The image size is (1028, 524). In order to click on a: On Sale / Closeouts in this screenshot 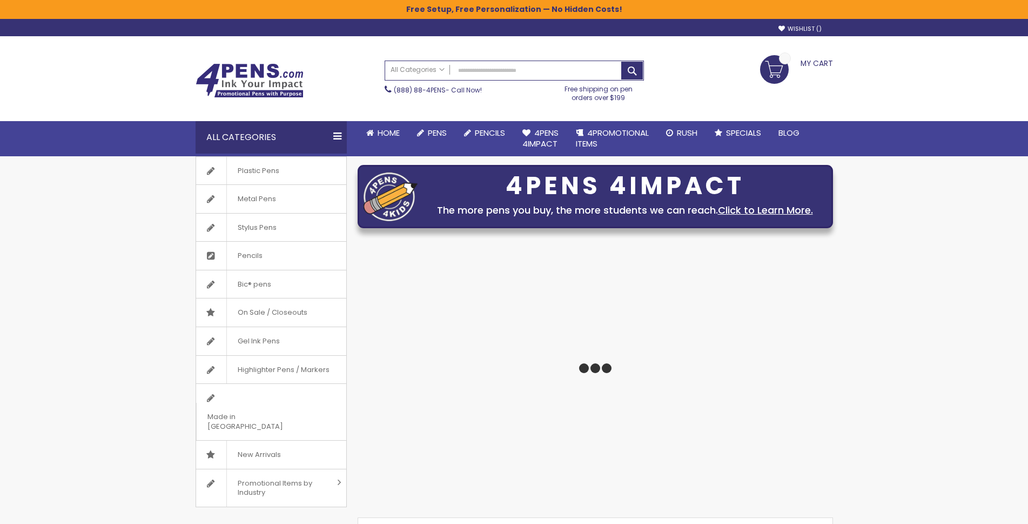, I will do `click(271, 312)`.